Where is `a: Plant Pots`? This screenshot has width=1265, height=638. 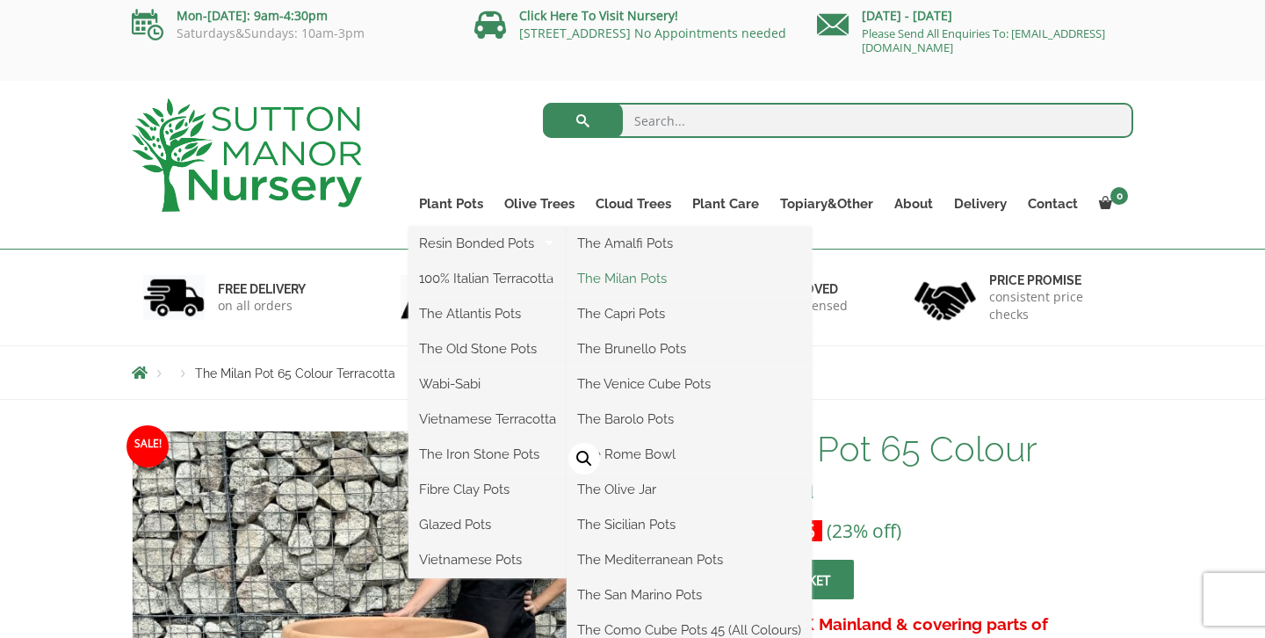 a: Plant Pots is located at coordinates (451, 204).